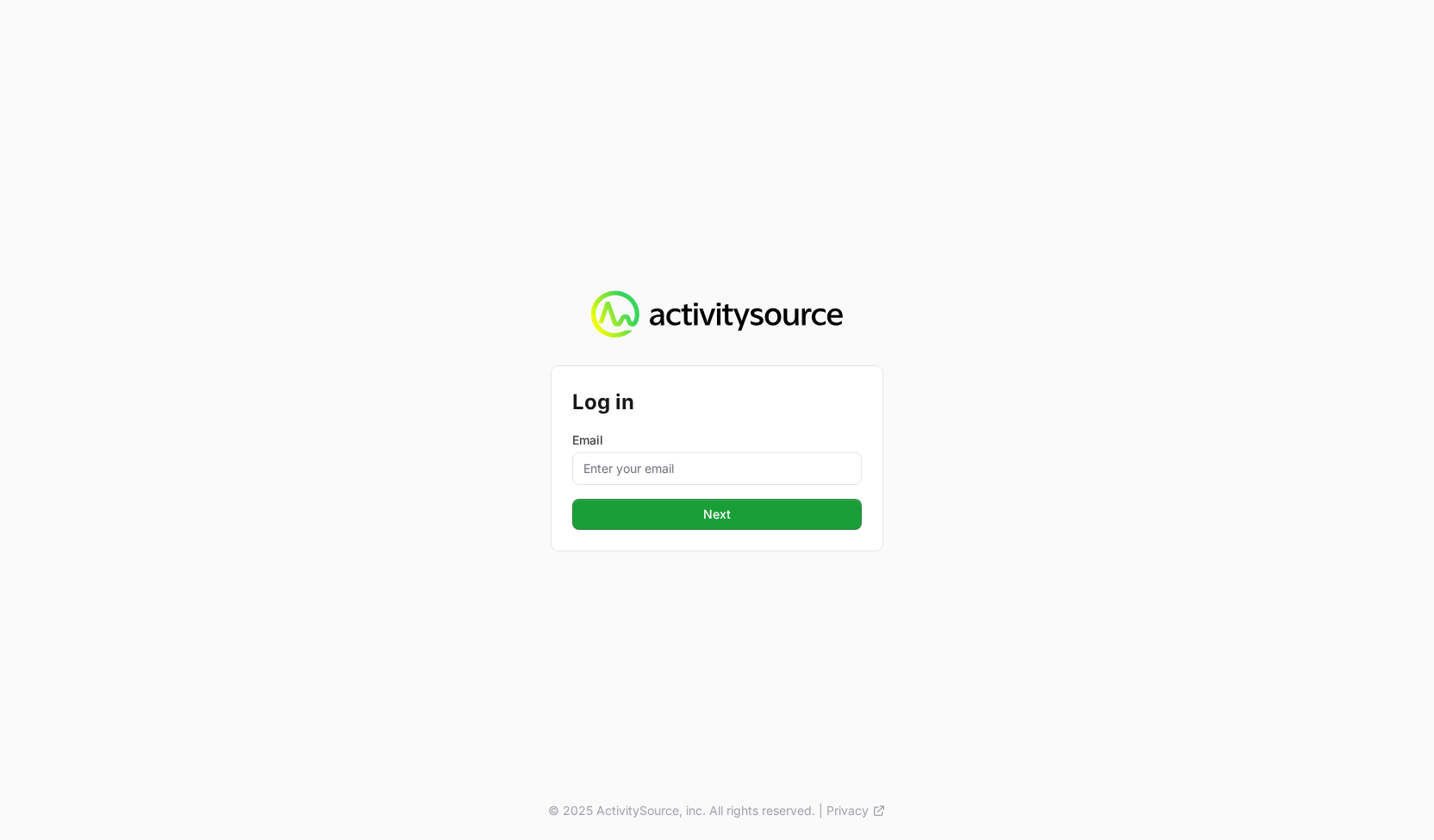  Describe the element at coordinates (717, 402) in the screenshot. I see `h2: Log in` at that location.